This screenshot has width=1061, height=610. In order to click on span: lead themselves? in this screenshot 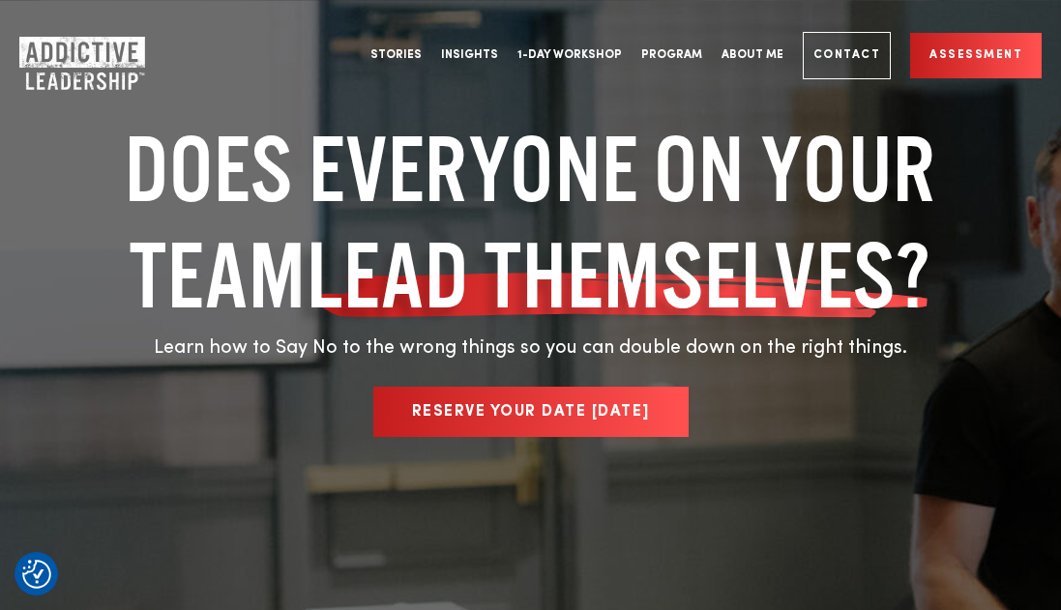, I will do `click(619, 276)`.